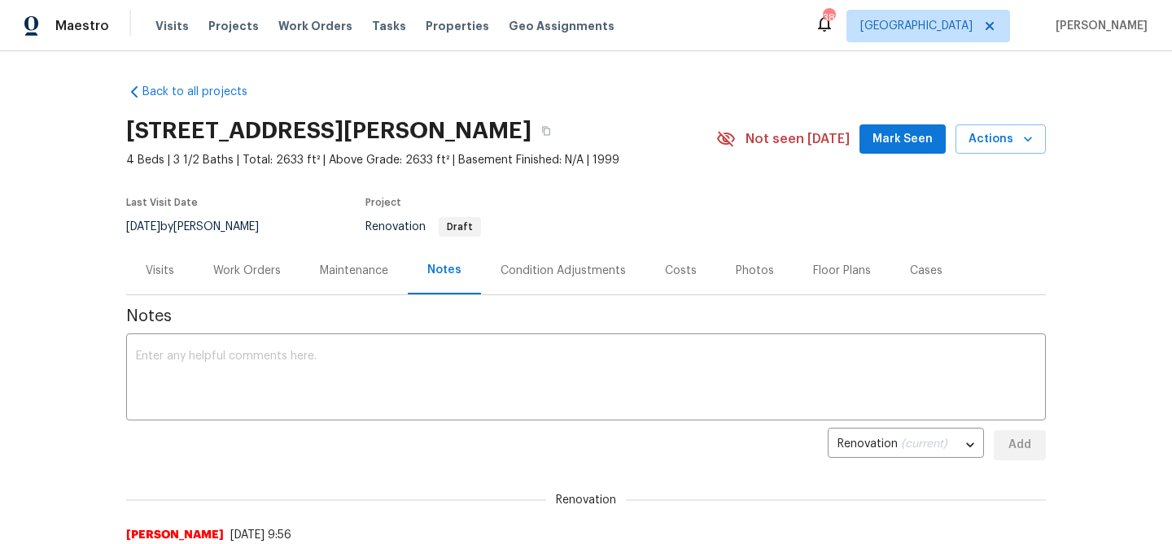  What do you see at coordinates (1000, 139) in the screenshot?
I see `button: Actions` at bounding box center [1000, 139].